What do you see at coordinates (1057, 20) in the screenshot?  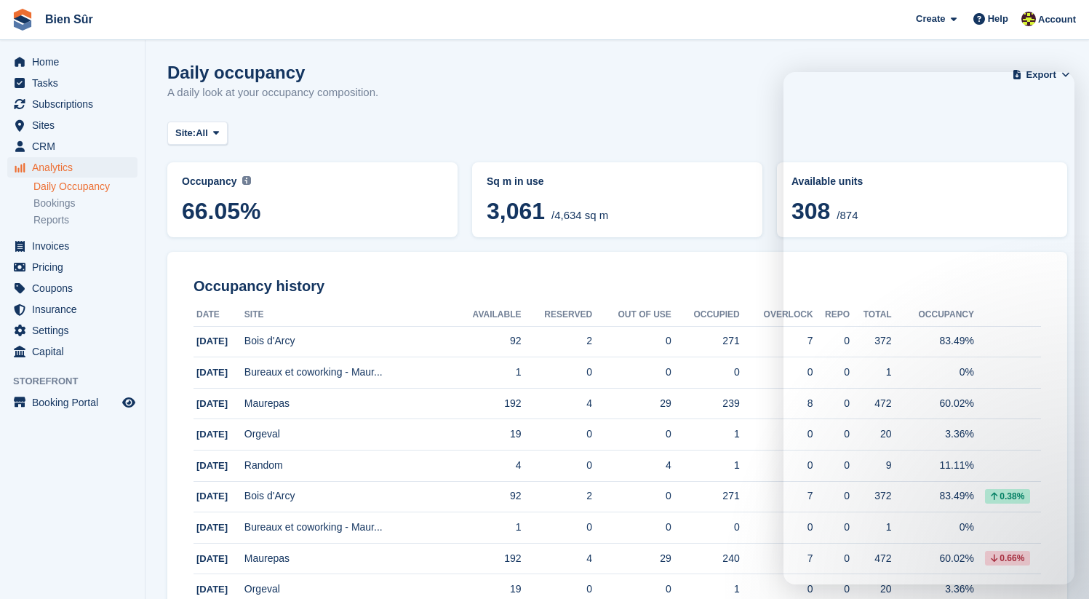 I see `span: Account` at bounding box center [1057, 20].